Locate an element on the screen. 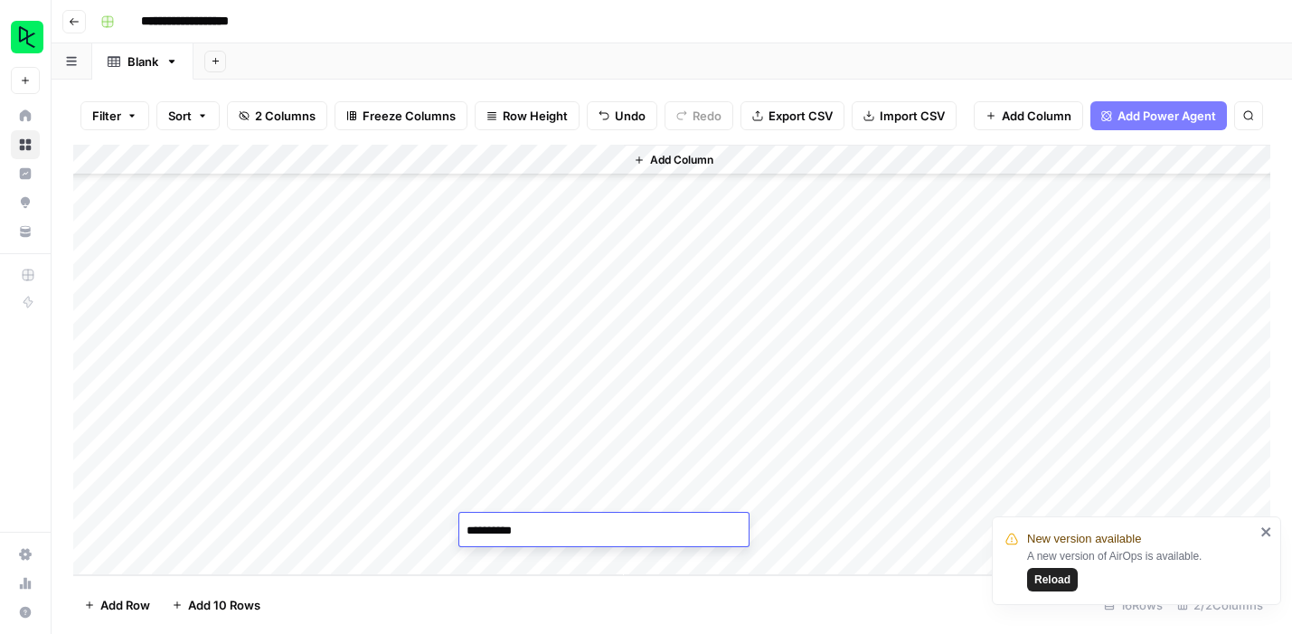 The image size is (1292, 634). span: 2 Columns is located at coordinates (285, 116).